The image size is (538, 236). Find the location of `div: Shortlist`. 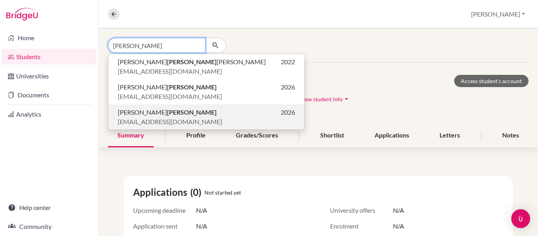

div: Shortlist is located at coordinates (332, 136).